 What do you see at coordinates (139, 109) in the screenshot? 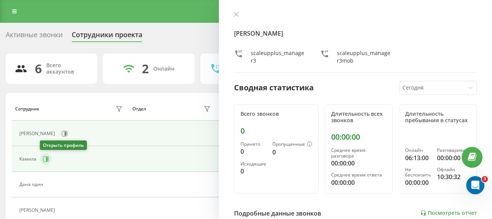
I see `div: Отдел` at bounding box center [139, 109].